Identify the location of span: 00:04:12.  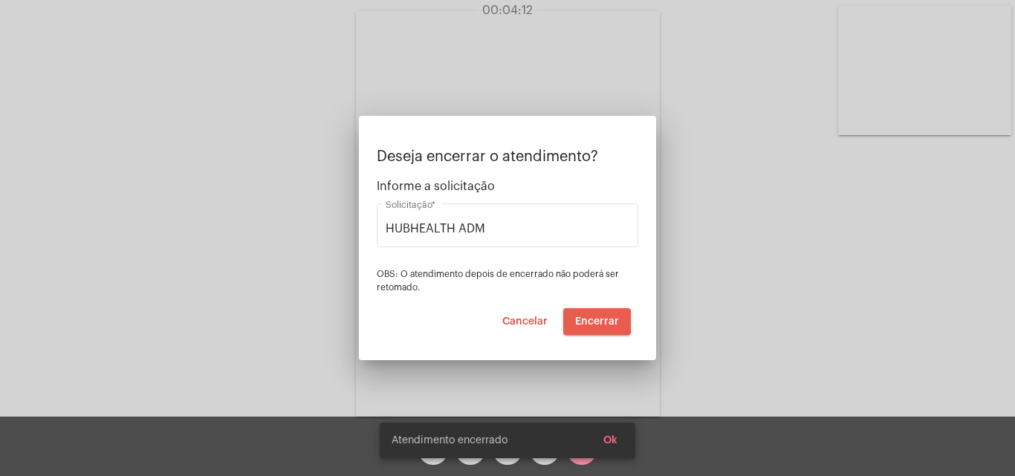
(508, 10).